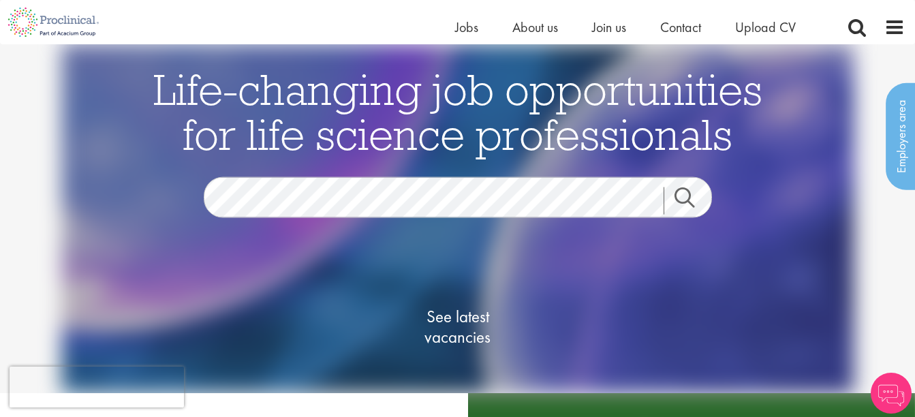 The width and height of the screenshot is (915, 417). What do you see at coordinates (693, 200) in the screenshot?
I see `a: Job search submit button` at bounding box center [693, 200].